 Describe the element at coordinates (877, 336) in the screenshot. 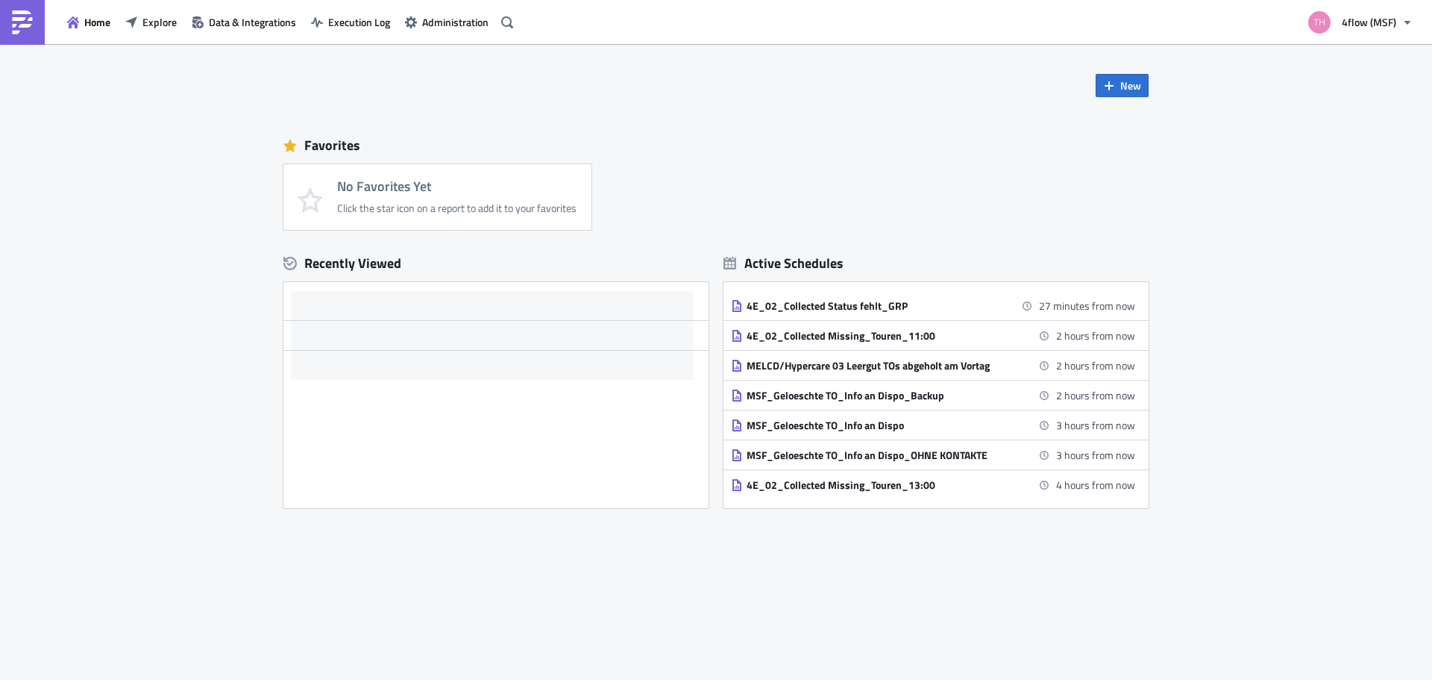

I see `div: 4E_02_Collected Missing_Touren_11:00` at that location.